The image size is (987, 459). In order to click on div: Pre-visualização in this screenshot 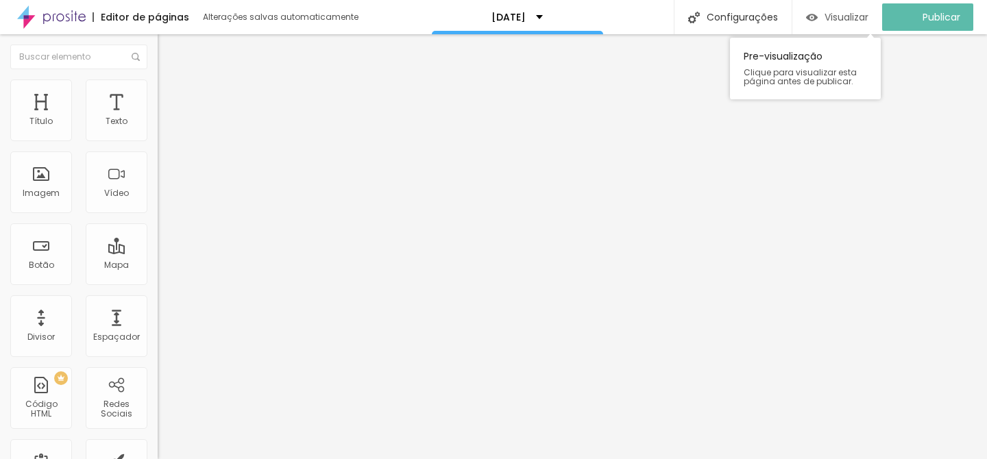, I will do `click(805, 69)`.